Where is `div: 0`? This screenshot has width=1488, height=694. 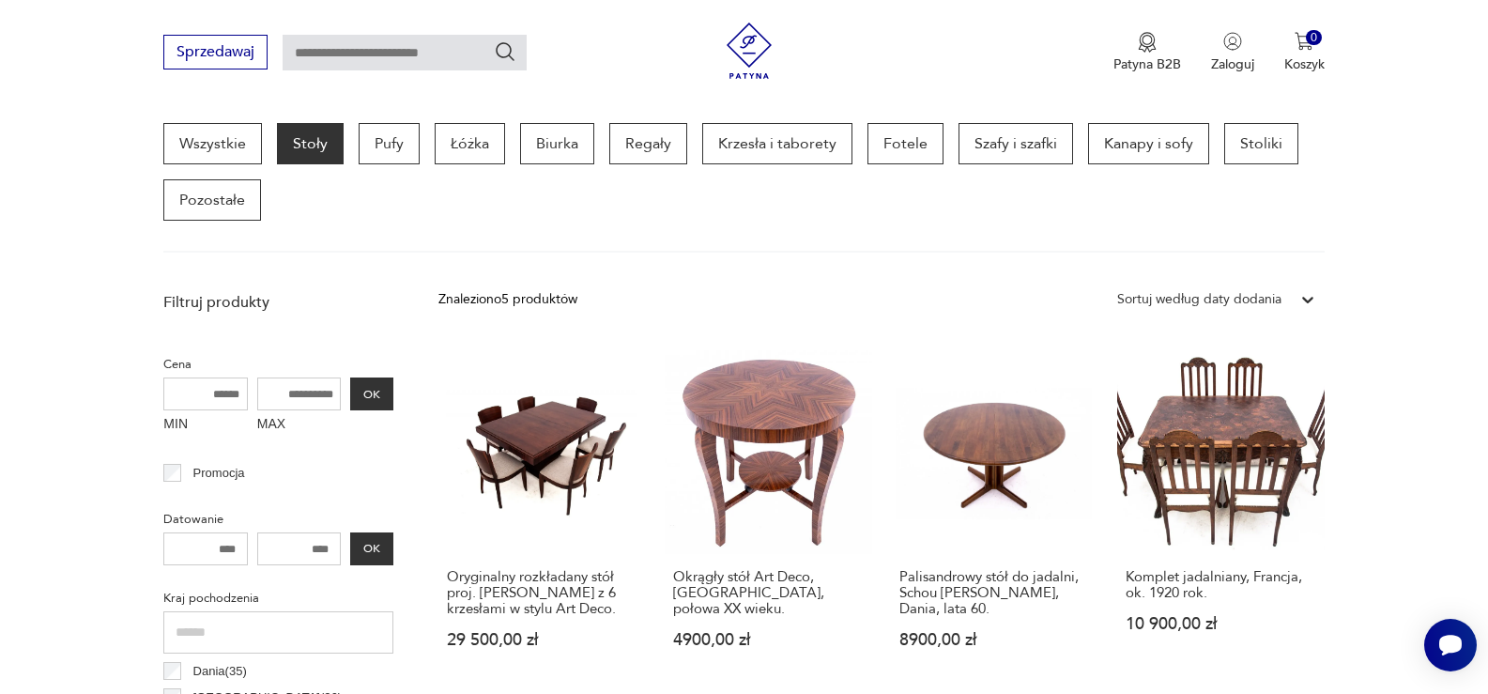 div: 0 is located at coordinates (1313, 38).